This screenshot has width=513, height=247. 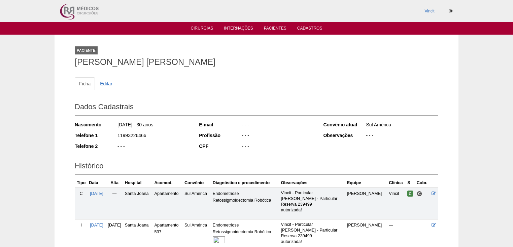 What do you see at coordinates (396, 183) in the screenshot?
I see `th: Clínica` at bounding box center [396, 183].